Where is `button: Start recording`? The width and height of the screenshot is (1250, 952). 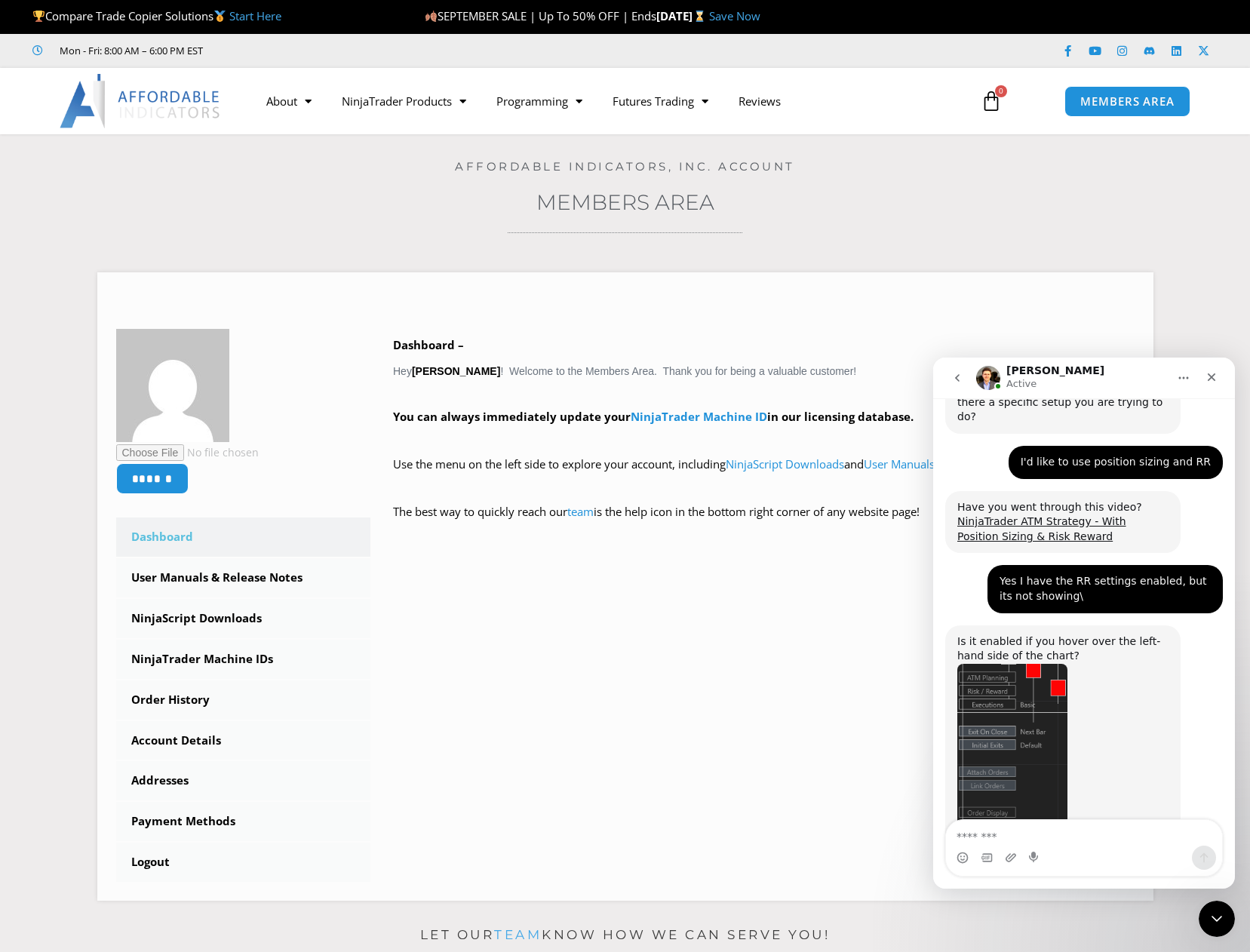
button: Start recording is located at coordinates (102, 501).